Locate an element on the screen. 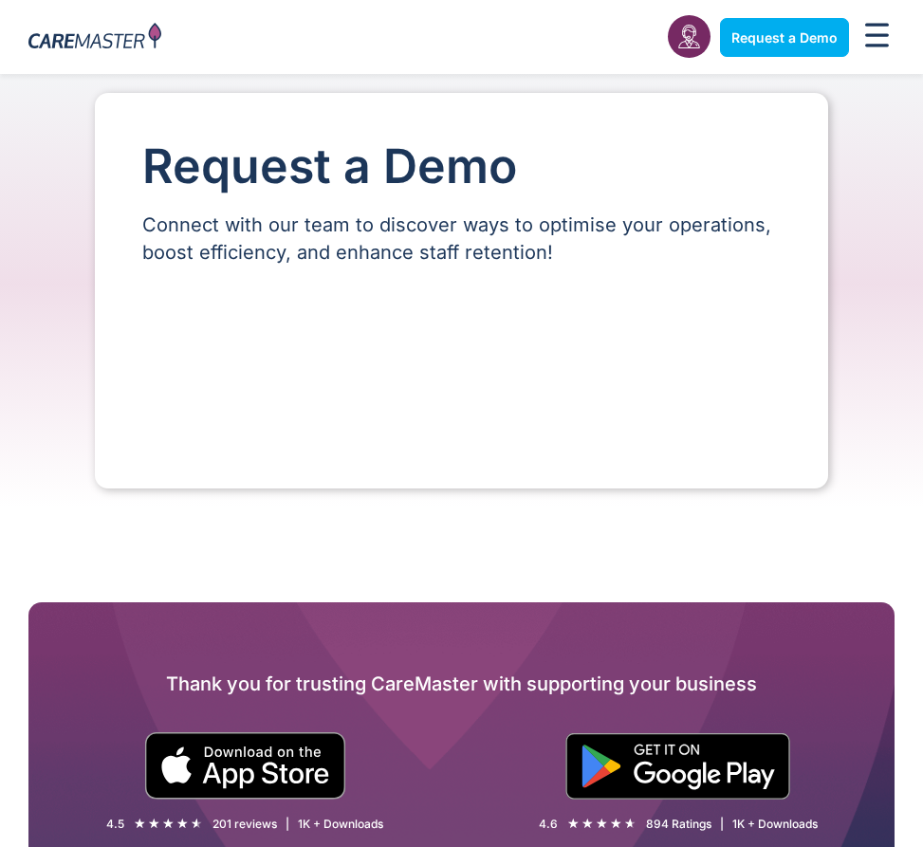  span: Request a Demo is located at coordinates (785, 37).